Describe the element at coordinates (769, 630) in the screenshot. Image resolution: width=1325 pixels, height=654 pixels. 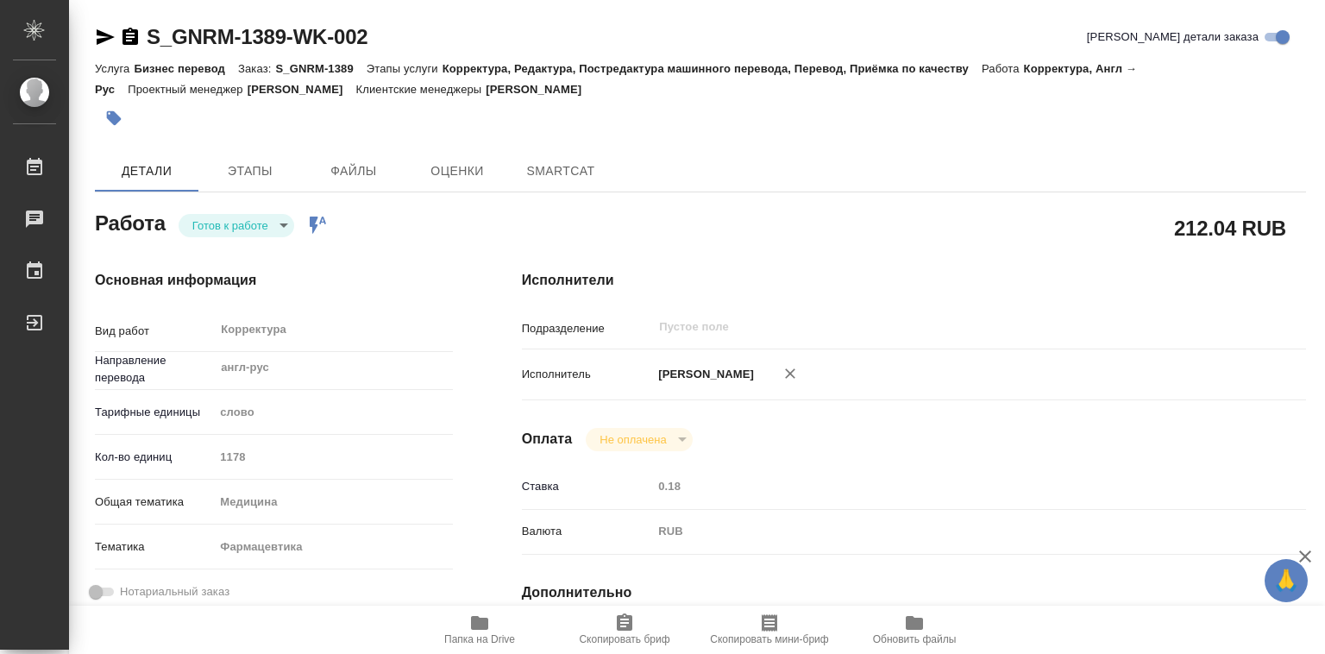
I see `button: Скопировать мини-бриф` at that location.